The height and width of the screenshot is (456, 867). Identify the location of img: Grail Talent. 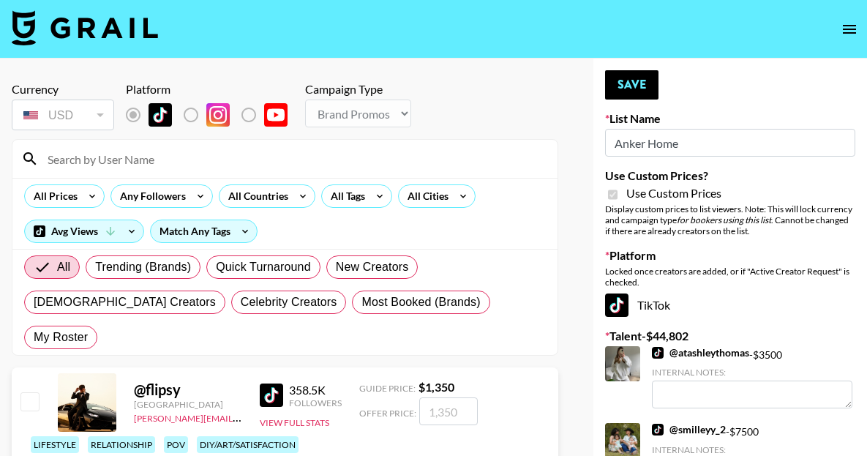
(85, 28).